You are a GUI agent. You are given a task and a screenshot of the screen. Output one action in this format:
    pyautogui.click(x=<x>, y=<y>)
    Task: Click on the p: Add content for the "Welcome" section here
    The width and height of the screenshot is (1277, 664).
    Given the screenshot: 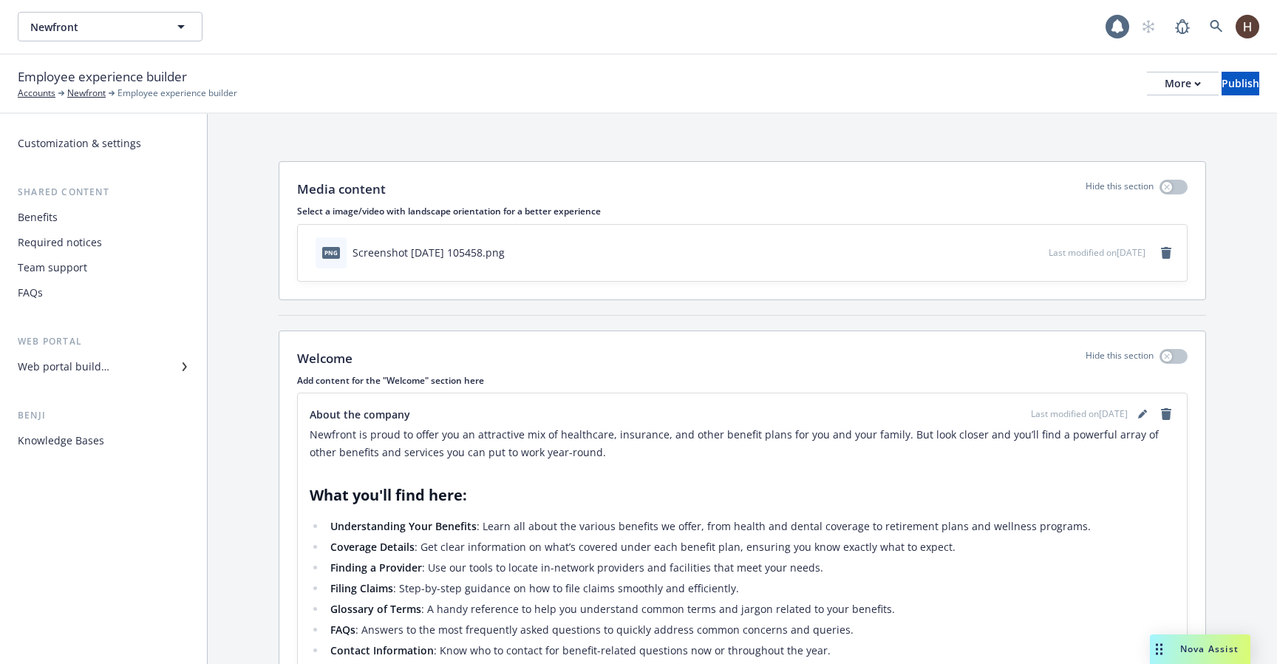 What is the action you would take?
    pyautogui.click(x=742, y=380)
    